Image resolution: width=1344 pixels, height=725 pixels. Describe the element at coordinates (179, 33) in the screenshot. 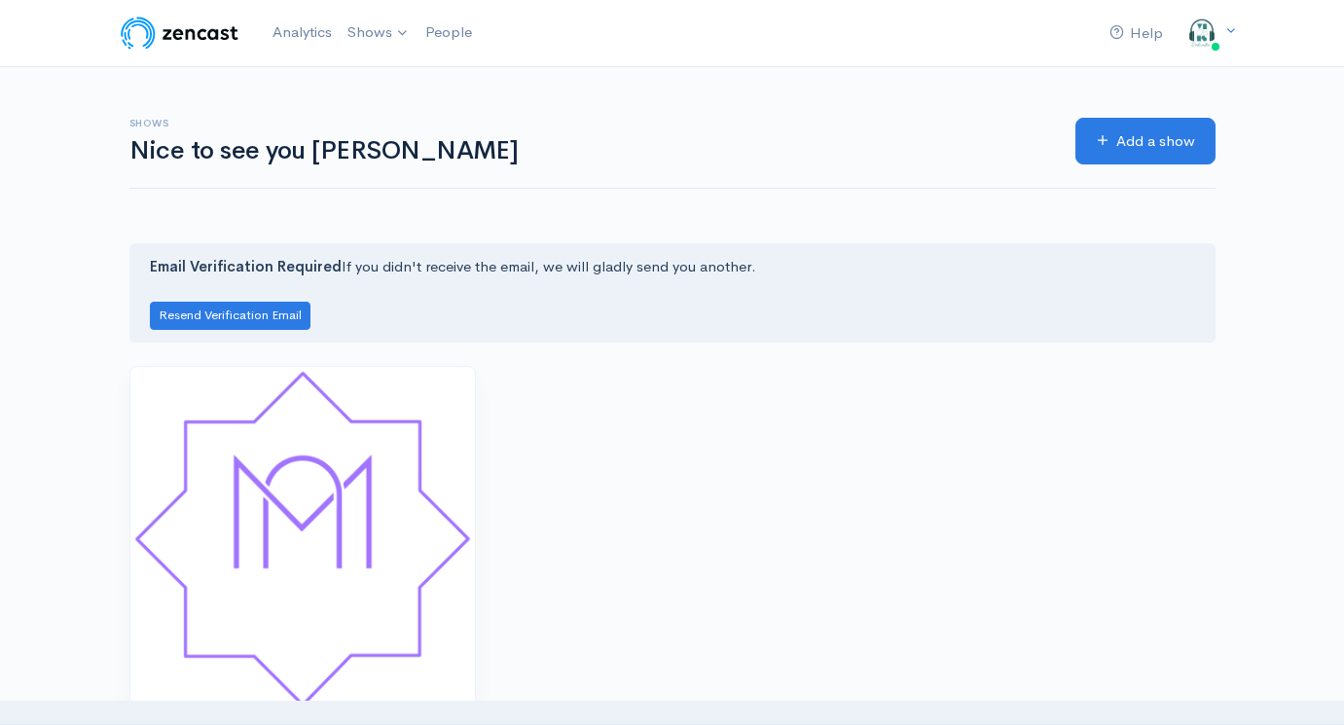

I see `img: ZenCast Logo` at that location.